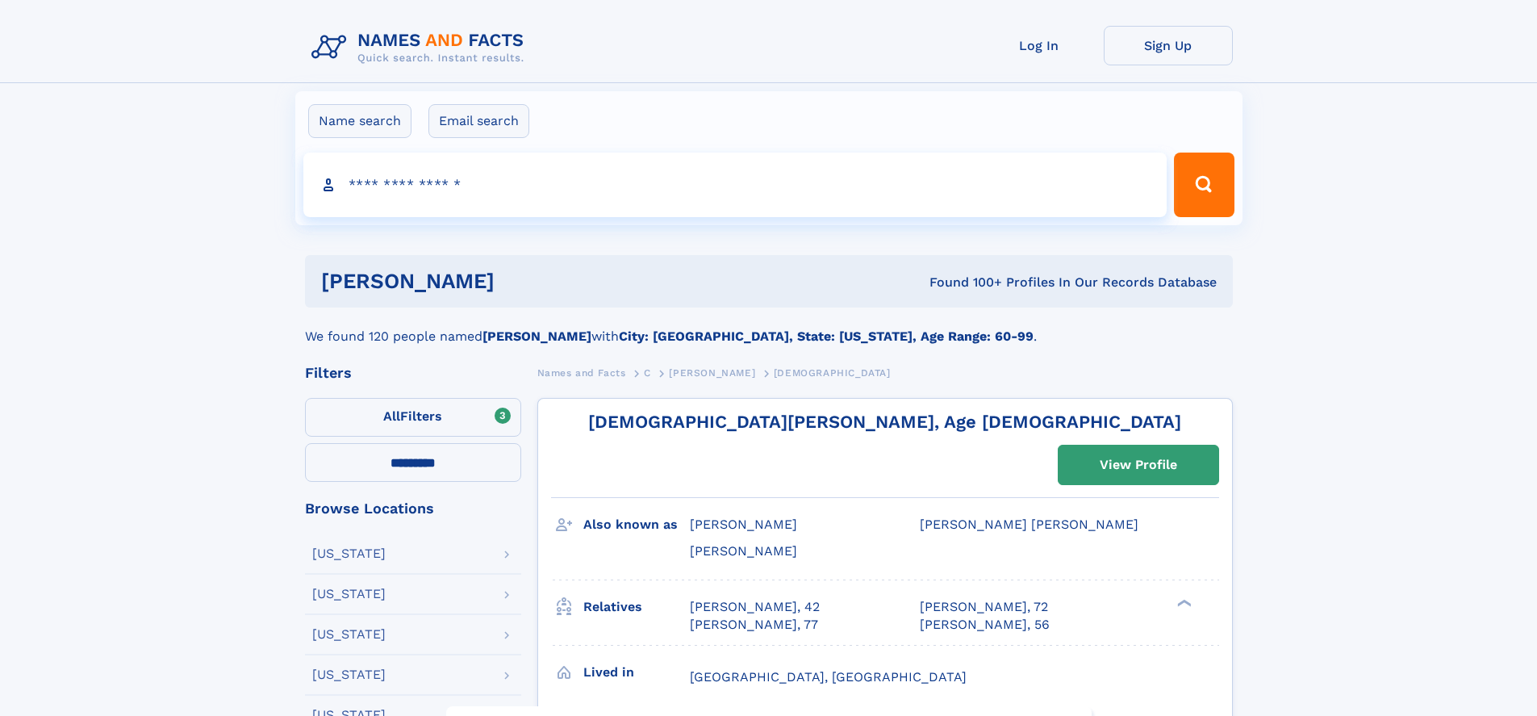  I want to click on div: Found 100+ Profiles In Our Records Database, so click(964, 282).